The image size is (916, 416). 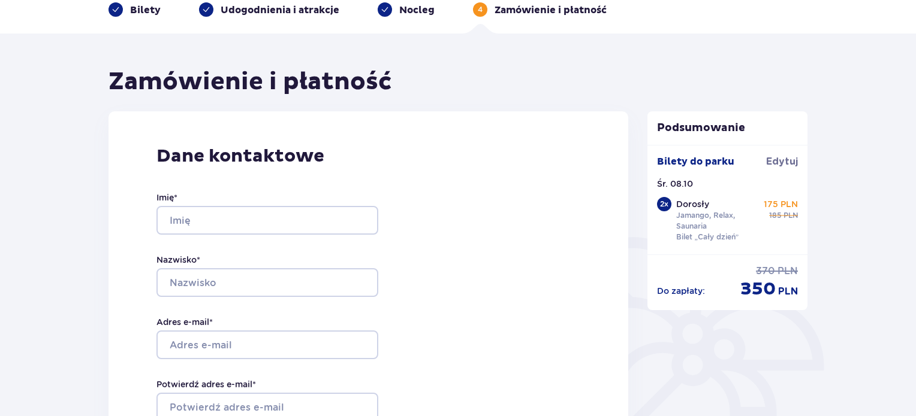 What do you see at coordinates (178, 260) in the screenshot?
I see `label: Nazwisko *` at bounding box center [178, 260].